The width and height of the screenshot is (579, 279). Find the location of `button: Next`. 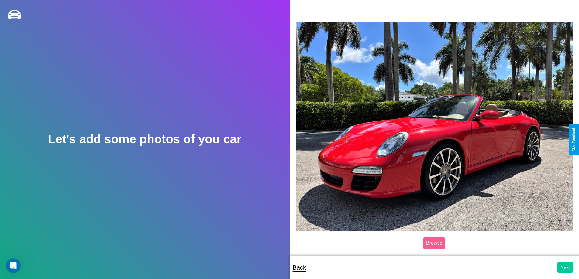

button: Next is located at coordinates (565, 267).